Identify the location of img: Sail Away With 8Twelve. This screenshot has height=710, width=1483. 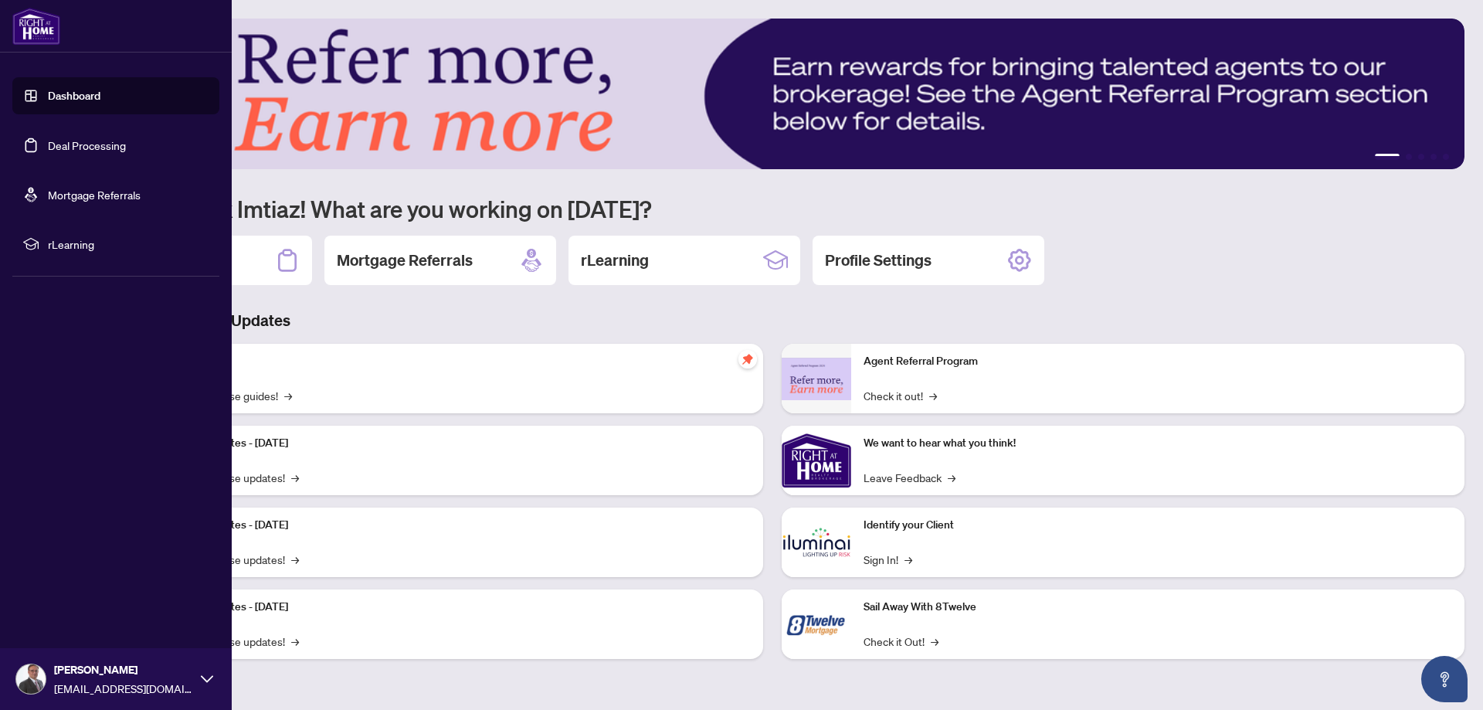
(816, 624).